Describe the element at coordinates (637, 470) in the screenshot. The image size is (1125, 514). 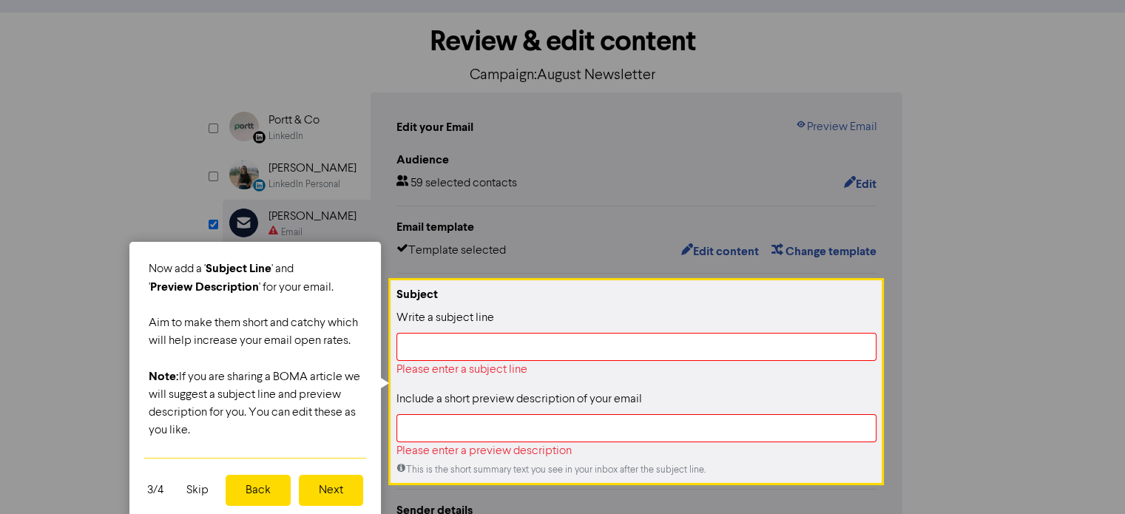
I see `div: This is the short summary text you see in your inbox after the subject line.` at that location.